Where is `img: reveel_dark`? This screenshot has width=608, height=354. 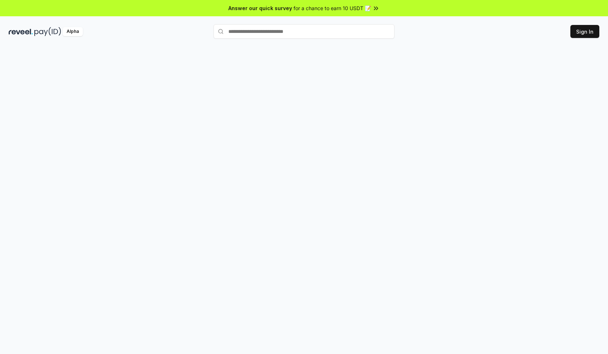
img: reveel_dark is located at coordinates (21, 31).